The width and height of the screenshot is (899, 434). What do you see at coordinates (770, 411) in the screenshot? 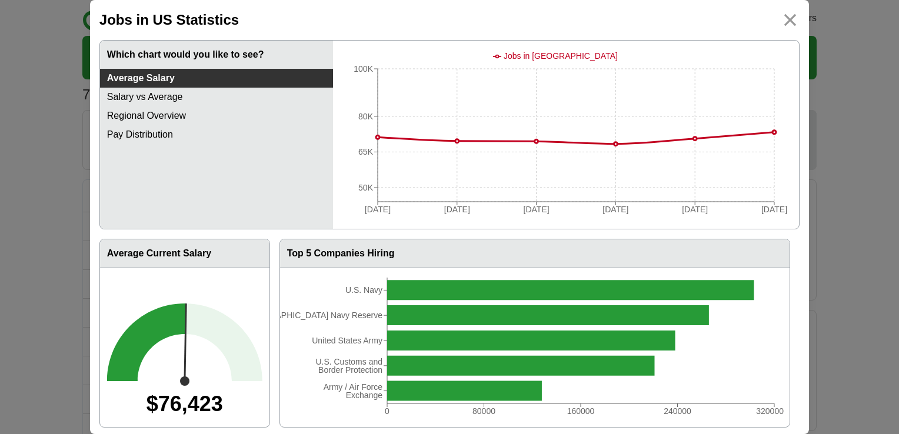
I see `tspan: 320000` at bounding box center [770, 411].